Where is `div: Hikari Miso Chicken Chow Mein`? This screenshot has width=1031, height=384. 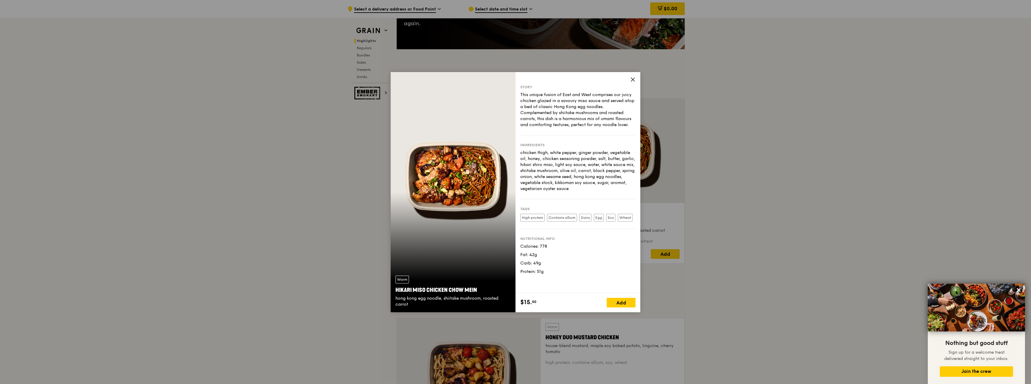 div: Hikari Miso Chicken Chow Mein is located at coordinates (453, 290).